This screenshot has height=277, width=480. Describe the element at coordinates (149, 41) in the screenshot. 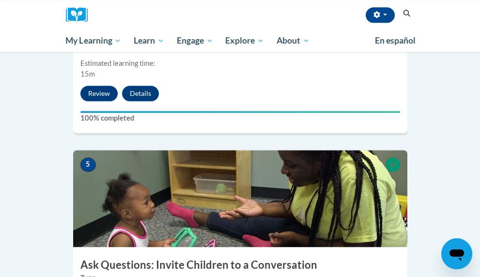

I see `span: Learn` at that location.